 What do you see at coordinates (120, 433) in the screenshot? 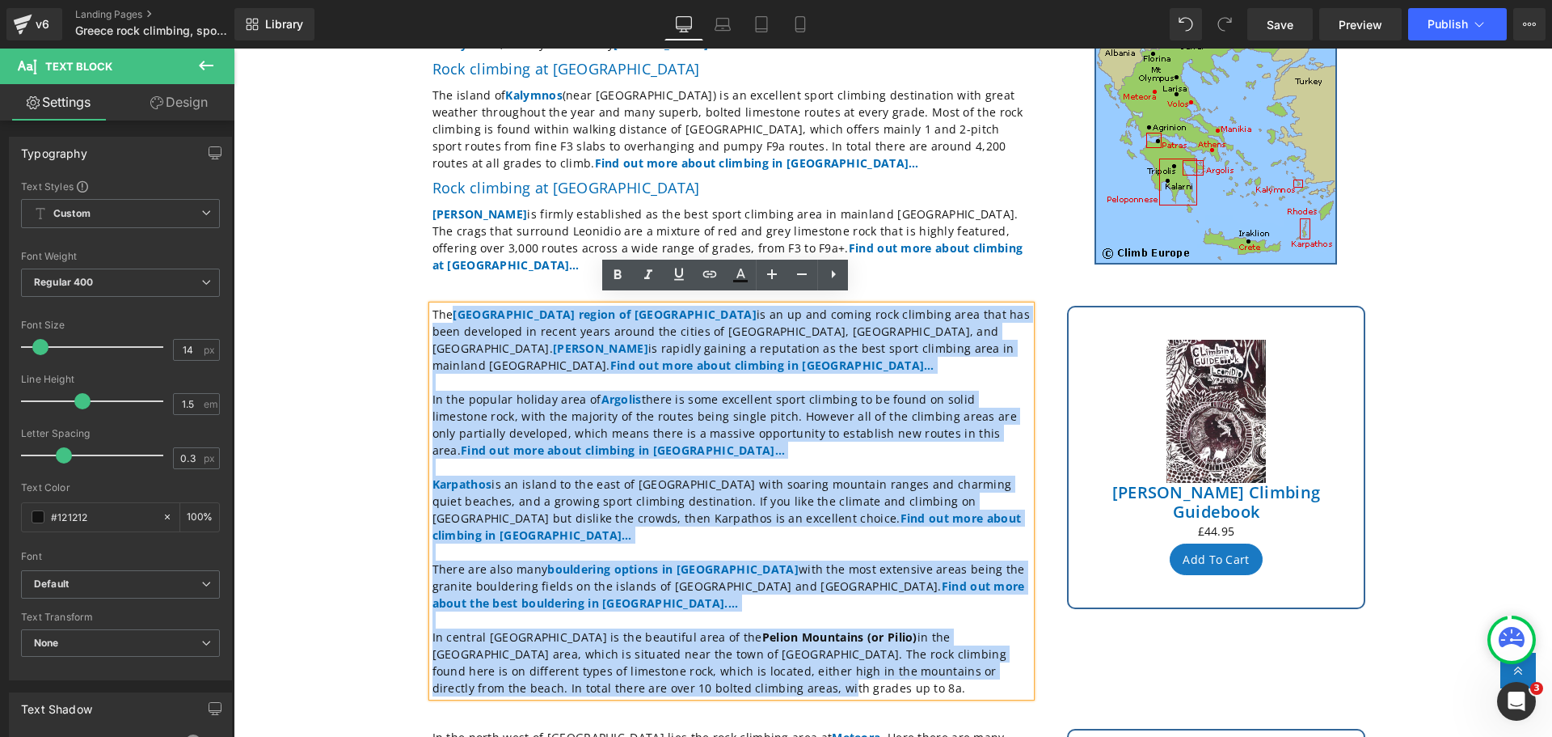
I see `div: Letter Spacing` at bounding box center [120, 433].